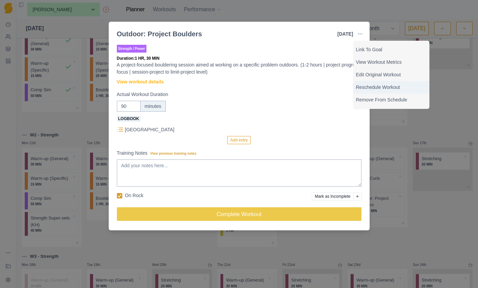  I want to click on p: Reschedule Workout, so click(391, 87).